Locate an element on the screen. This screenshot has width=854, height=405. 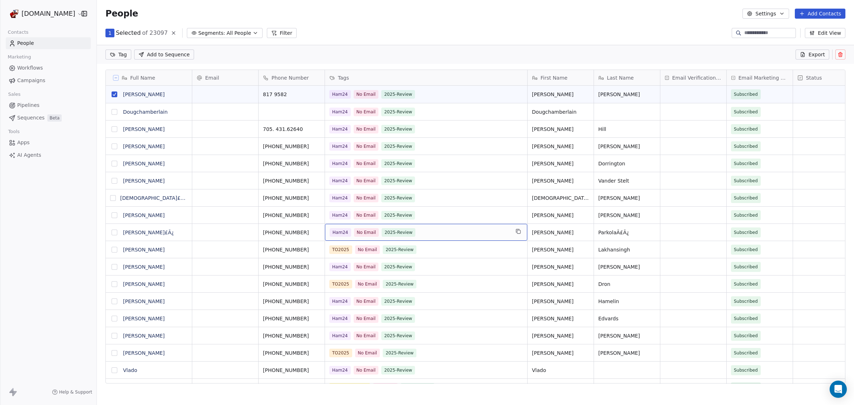
span: Hill is located at coordinates (627, 129).